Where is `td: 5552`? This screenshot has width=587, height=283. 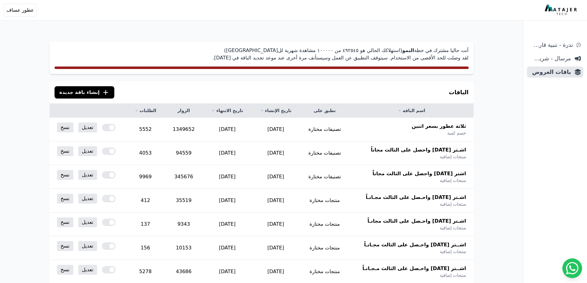
td: 5552 is located at coordinates (145, 129).